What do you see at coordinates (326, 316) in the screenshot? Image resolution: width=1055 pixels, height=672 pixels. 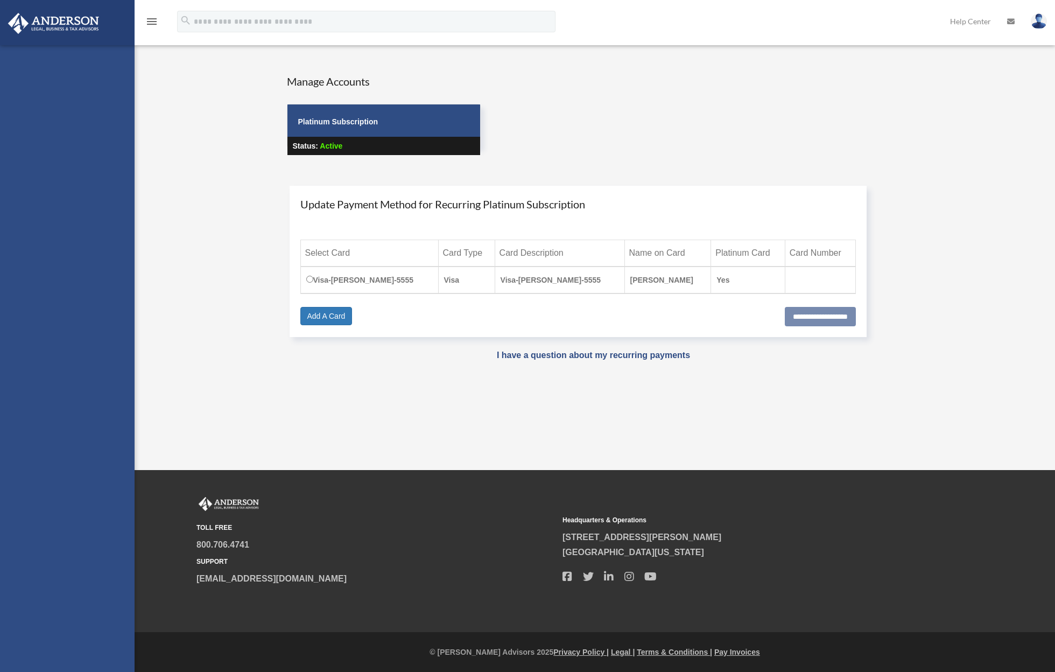 I see `a: Add A Card` at bounding box center [326, 316].